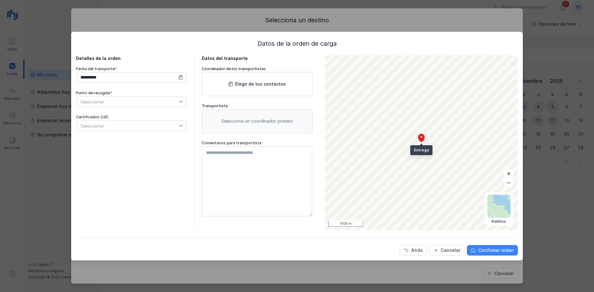 The height and width of the screenshot is (292, 594). What do you see at coordinates (260, 84) in the screenshot?
I see `div: Elegir de tus contactos` at bounding box center [260, 84].